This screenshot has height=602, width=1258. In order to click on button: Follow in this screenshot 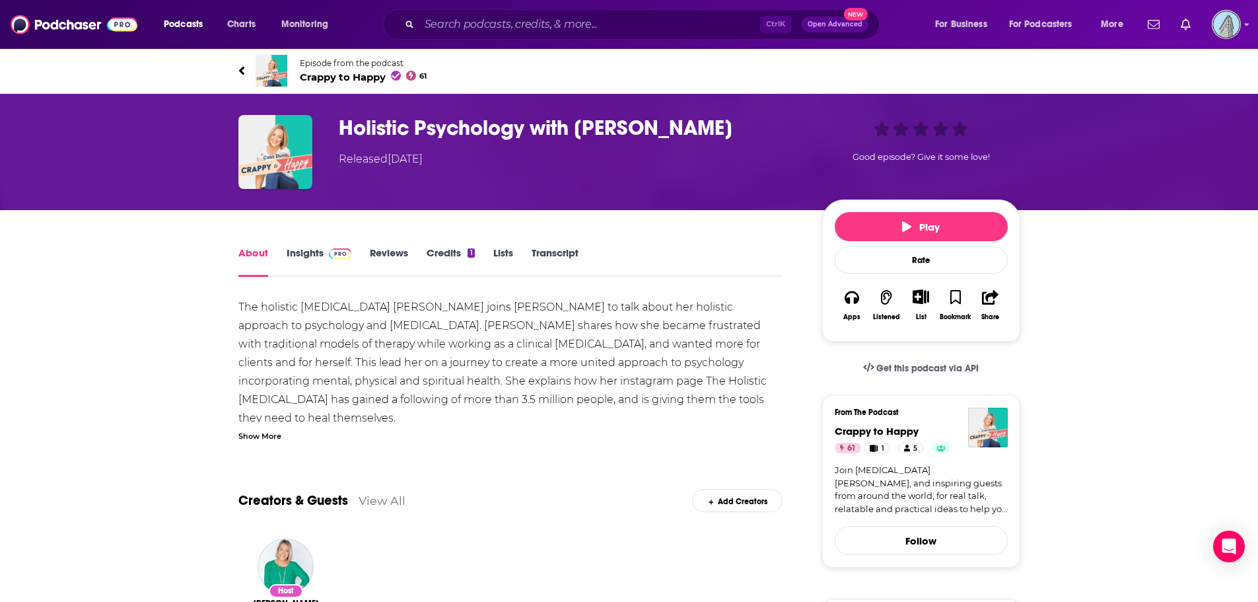, I will do `click(922, 540)`.